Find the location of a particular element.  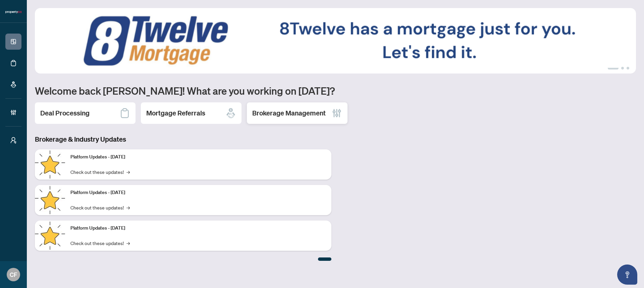

h2: Brokerage Management is located at coordinates (289, 113).